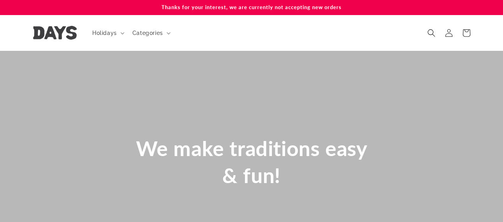 Image resolution: width=503 pixels, height=222 pixels. Describe the element at coordinates (55, 33) in the screenshot. I see `img: Days United` at that location.